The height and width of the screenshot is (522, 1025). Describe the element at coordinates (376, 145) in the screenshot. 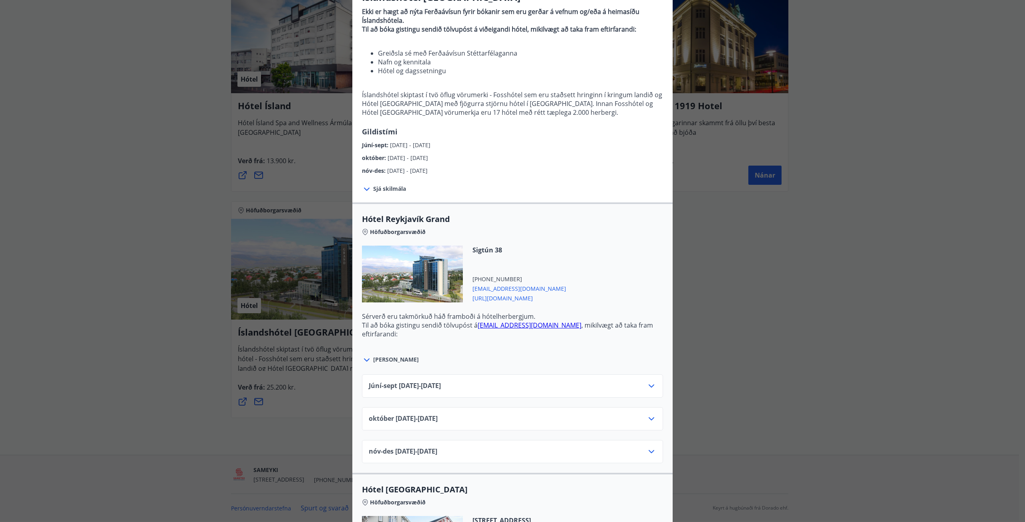

I see `span: Júní-sept :` at that location.